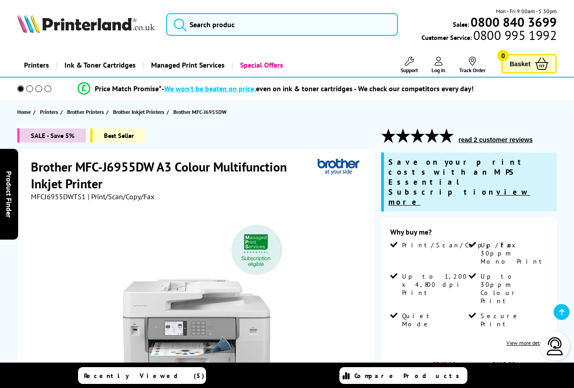 The image size is (574, 388). I want to click on button: read 2 customer reviews, so click(495, 140).